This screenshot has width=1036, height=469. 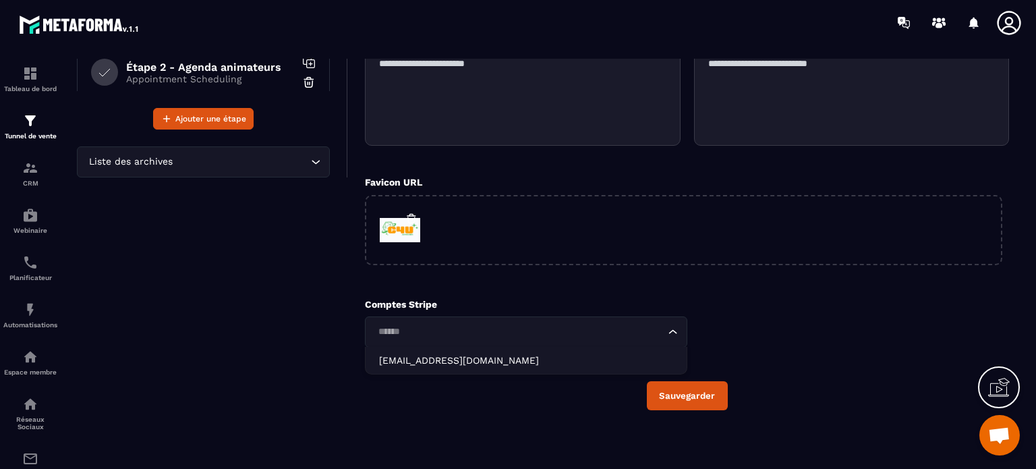 What do you see at coordinates (30, 268) in the screenshot?
I see `a: schedulerschedulerPlanificateur` at bounding box center [30, 268].